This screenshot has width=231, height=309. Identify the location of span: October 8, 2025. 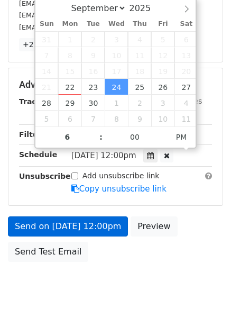
(116, 119).